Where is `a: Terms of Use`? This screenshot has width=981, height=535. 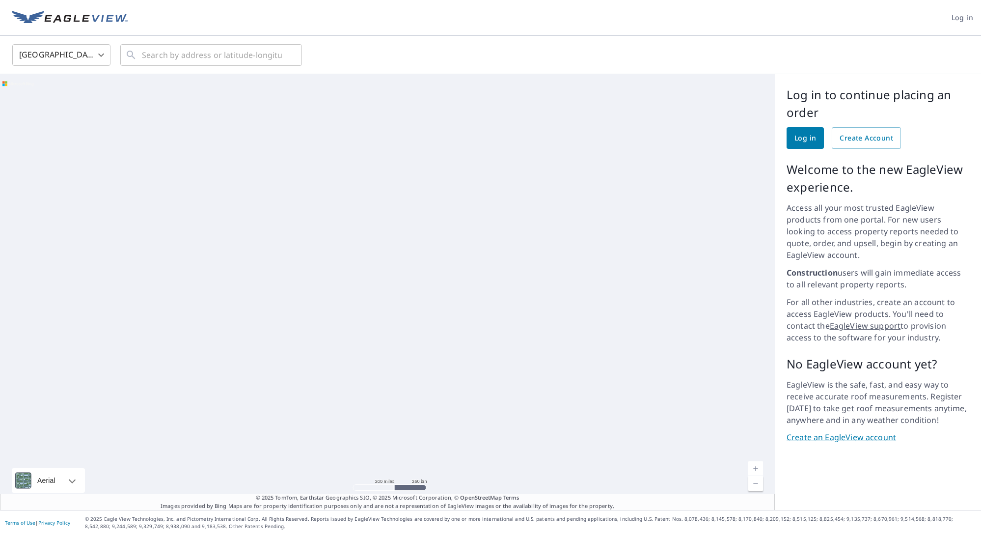 a: Terms of Use is located at coordinates (20, 522).